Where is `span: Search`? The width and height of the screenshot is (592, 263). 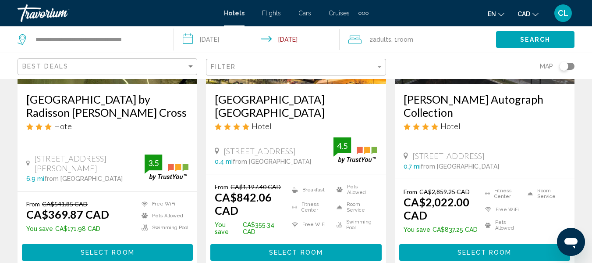
span: Search is located at coordinates (536, 40).